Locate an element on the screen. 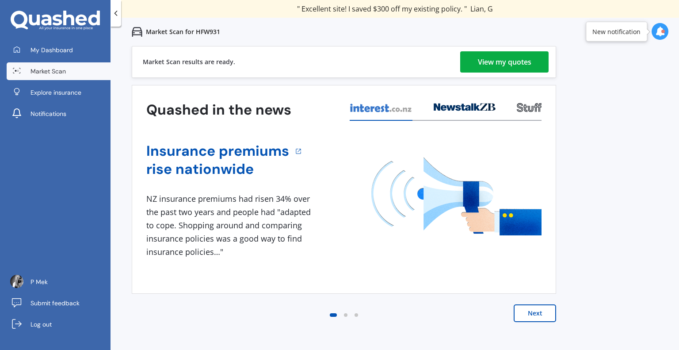  img: media image is located at coordinates (456, 196).